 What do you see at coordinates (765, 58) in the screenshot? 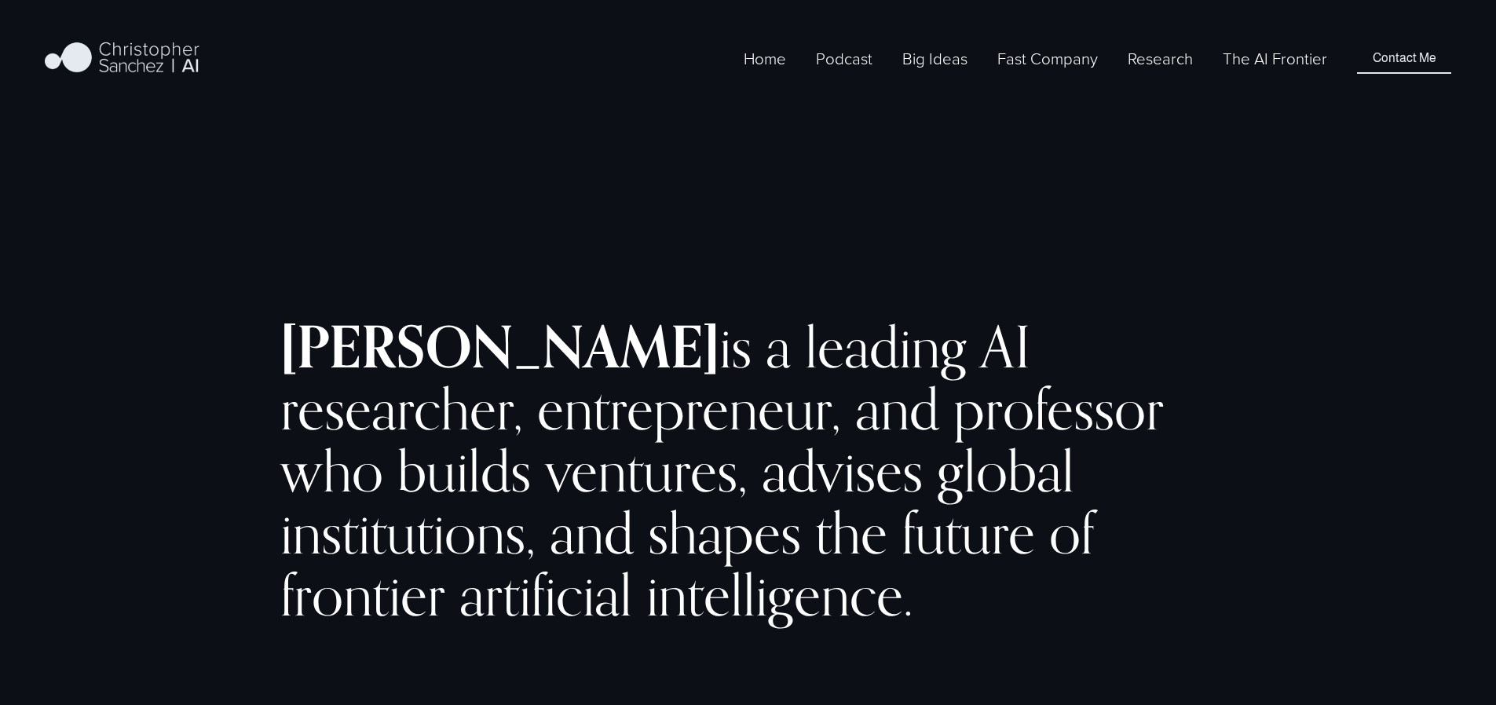
I see `a: Home` at bounding box center [765, 58].